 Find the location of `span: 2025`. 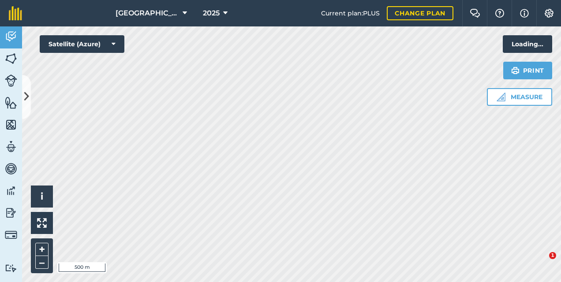

span: 2025 is located at coordinates (211, 13).